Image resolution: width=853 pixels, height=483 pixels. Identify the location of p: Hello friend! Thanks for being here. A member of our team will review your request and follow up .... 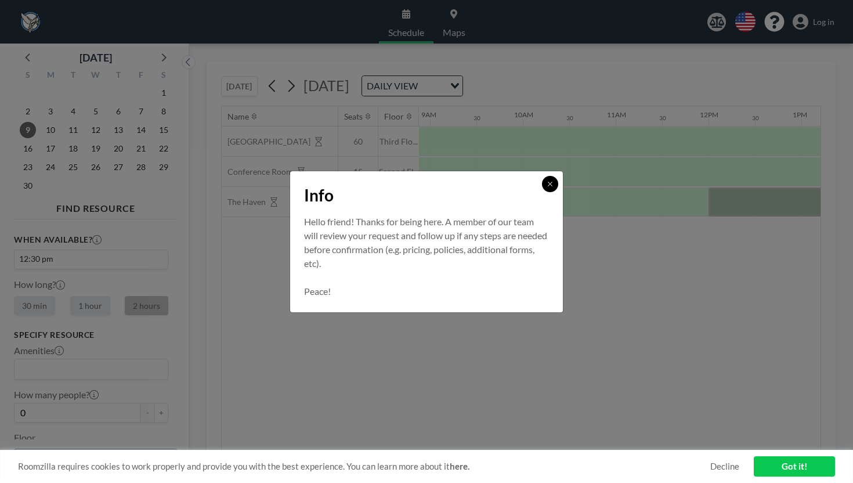
(427, 243).